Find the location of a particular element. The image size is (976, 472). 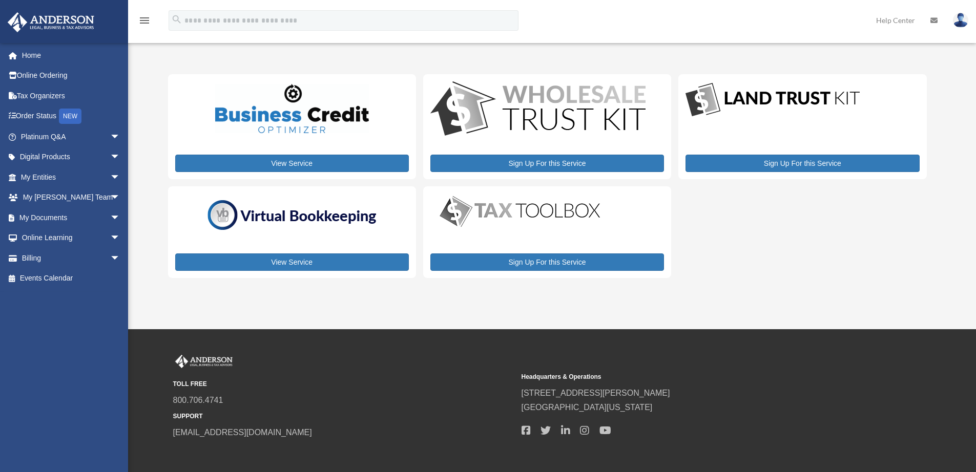

a: Tax Organizers is located at coordinates (71, 96).